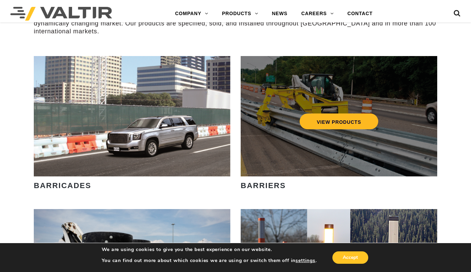 Image resolution: width=471 pixels, height=272 pixels. What do you see at coordinates (279, 14) in the screenshot?
I see `a: NEWS` at bounding box center [279, 14].